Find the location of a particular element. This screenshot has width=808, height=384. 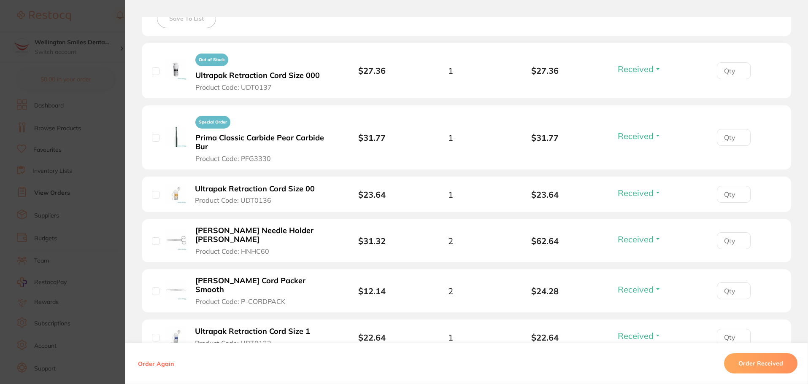

button: Save To List is located at coordinates (187, 19).